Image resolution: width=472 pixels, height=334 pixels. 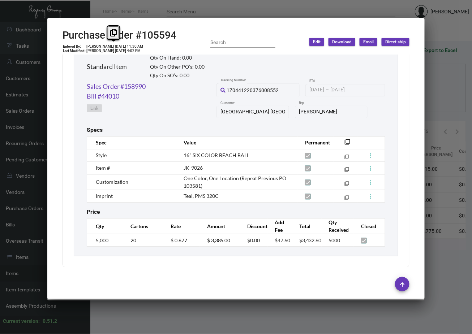 What do you see at coordinates (348, 90) in the screenshot?
I see `input: End date` at bounding box center [348, 90].